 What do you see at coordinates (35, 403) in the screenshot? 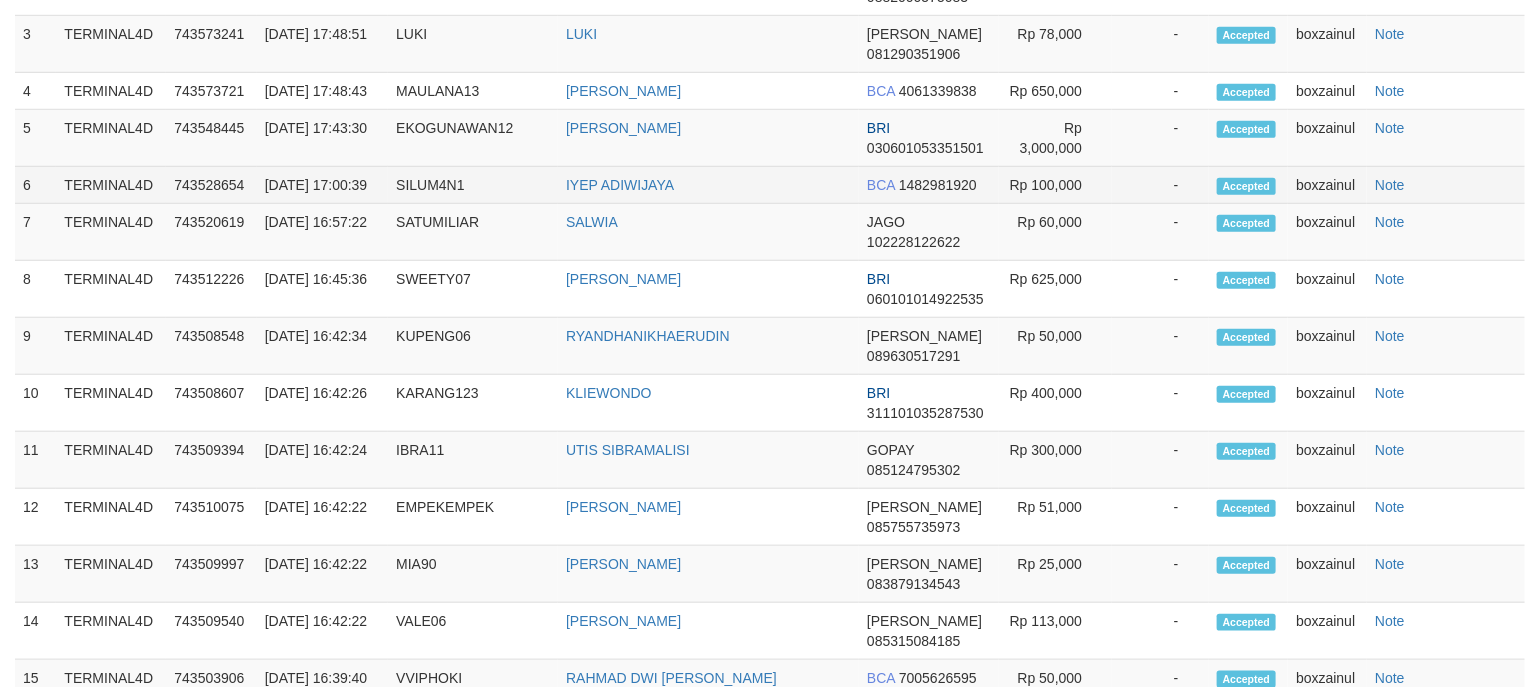
I see `td: 10` at bounding box center [35, 403].